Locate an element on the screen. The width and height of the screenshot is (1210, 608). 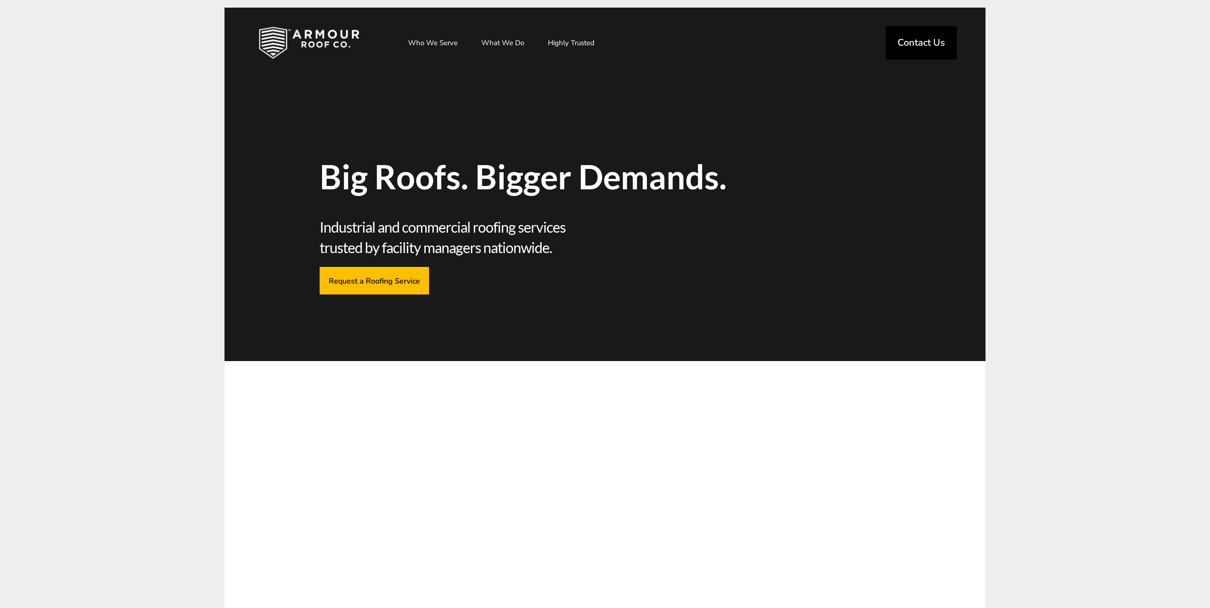
img: Industrial and Commercial Roofing Company | Armour Roof Co. is located at coordinates (309, 43).